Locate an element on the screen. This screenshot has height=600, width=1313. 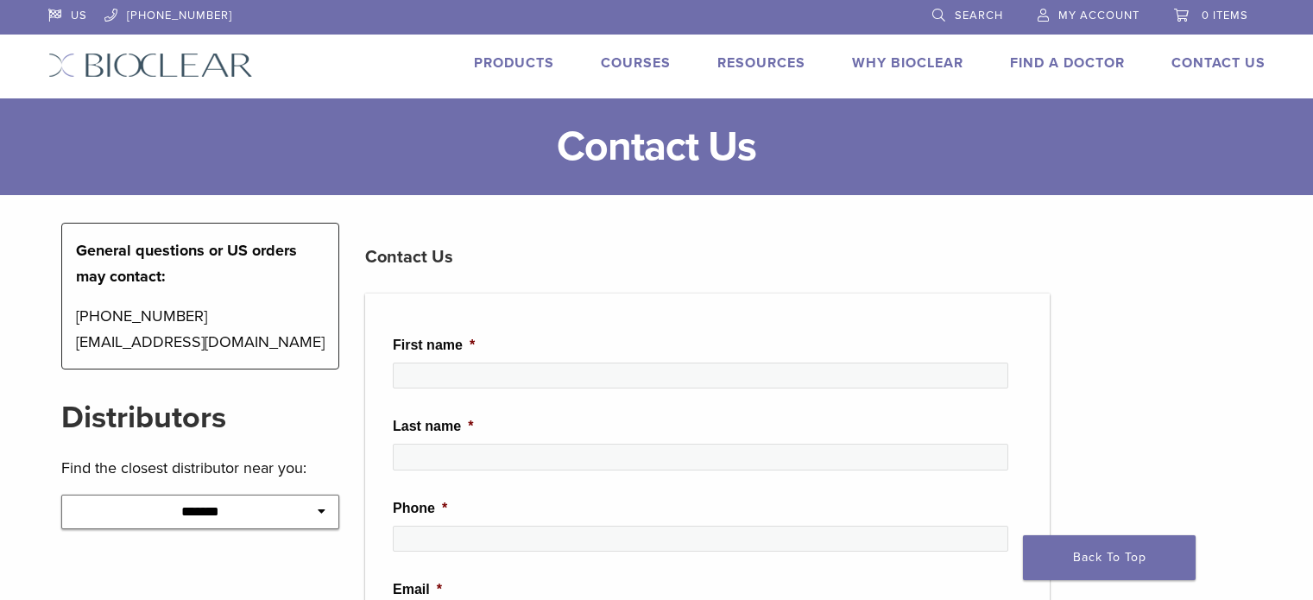
label: Last name is located at coordinates (432, 426).